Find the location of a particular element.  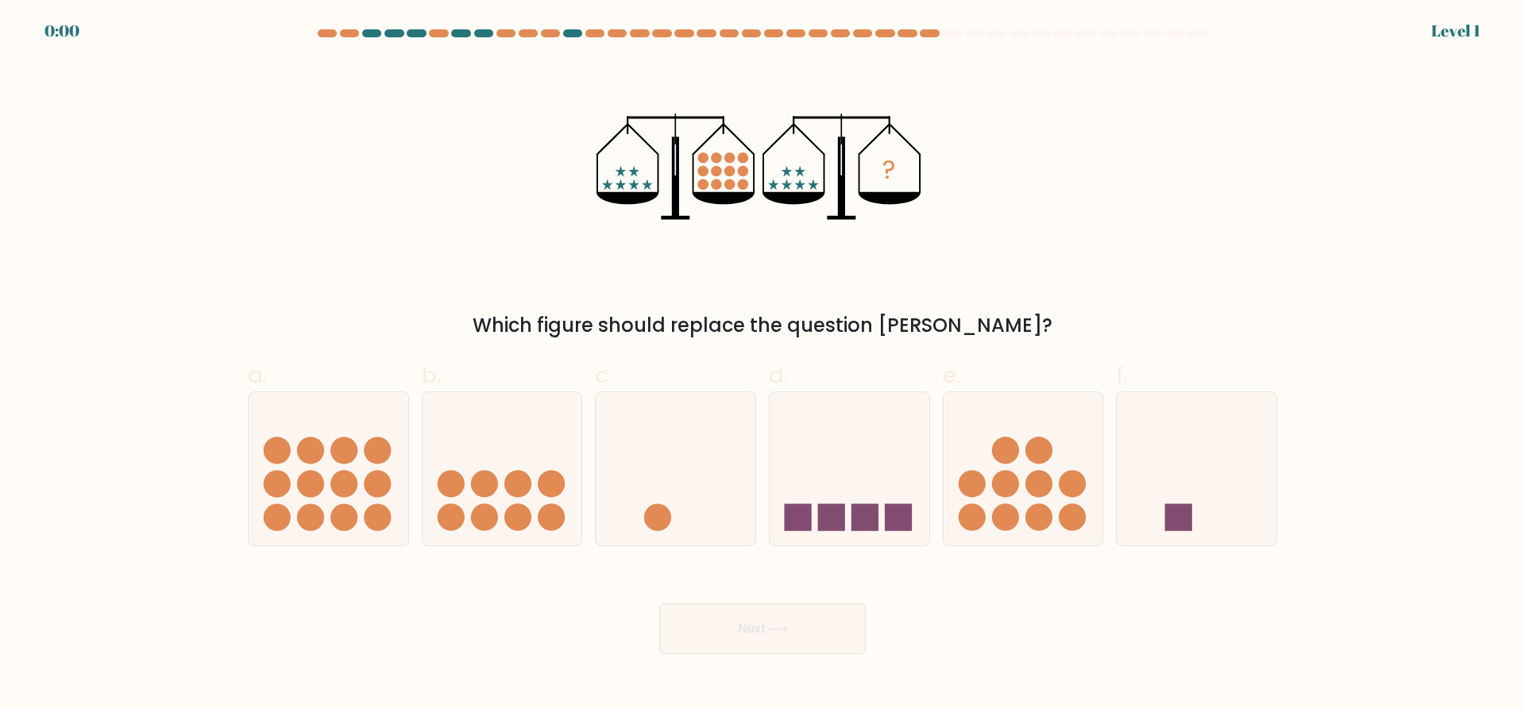

button: Next is located at coordinates (762, 629).